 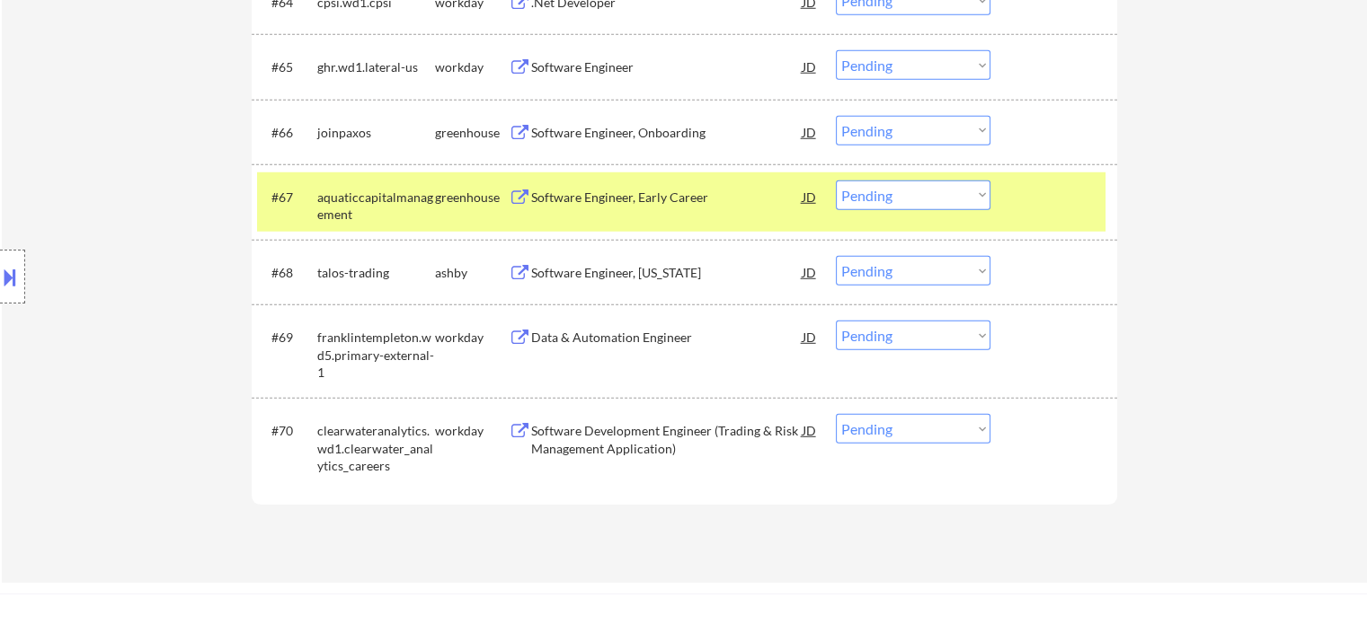 I want to click on div: Data & Automation Engineer, so click(x=667, y=338).